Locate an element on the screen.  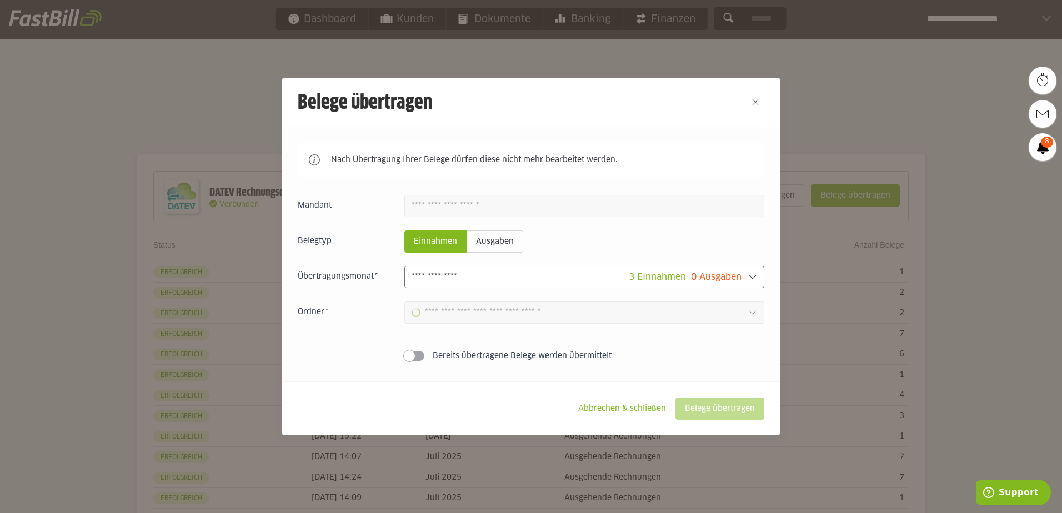
a: 8 is located at coordinates (1042, 147).